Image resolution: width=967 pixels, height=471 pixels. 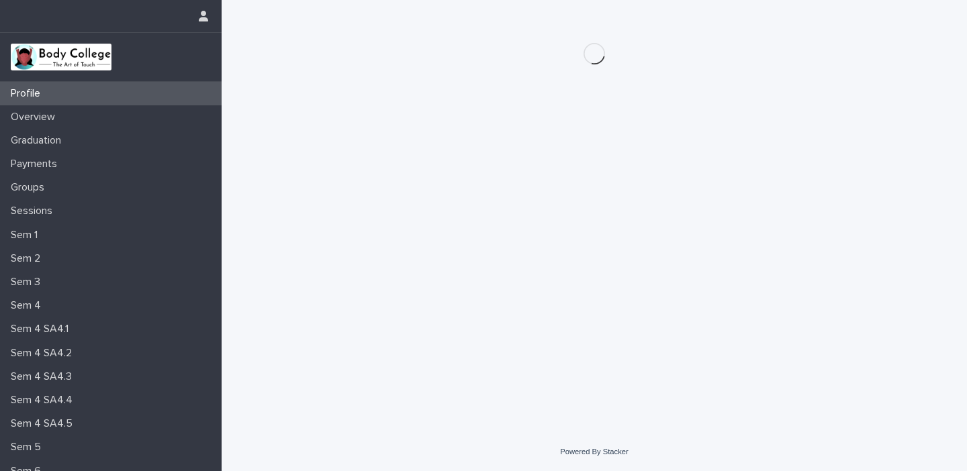 What do you see at coordinates (44, 353) in the screenshot?
I see `p: Sem 4 SA4.2` at bounding box center [44, 353].